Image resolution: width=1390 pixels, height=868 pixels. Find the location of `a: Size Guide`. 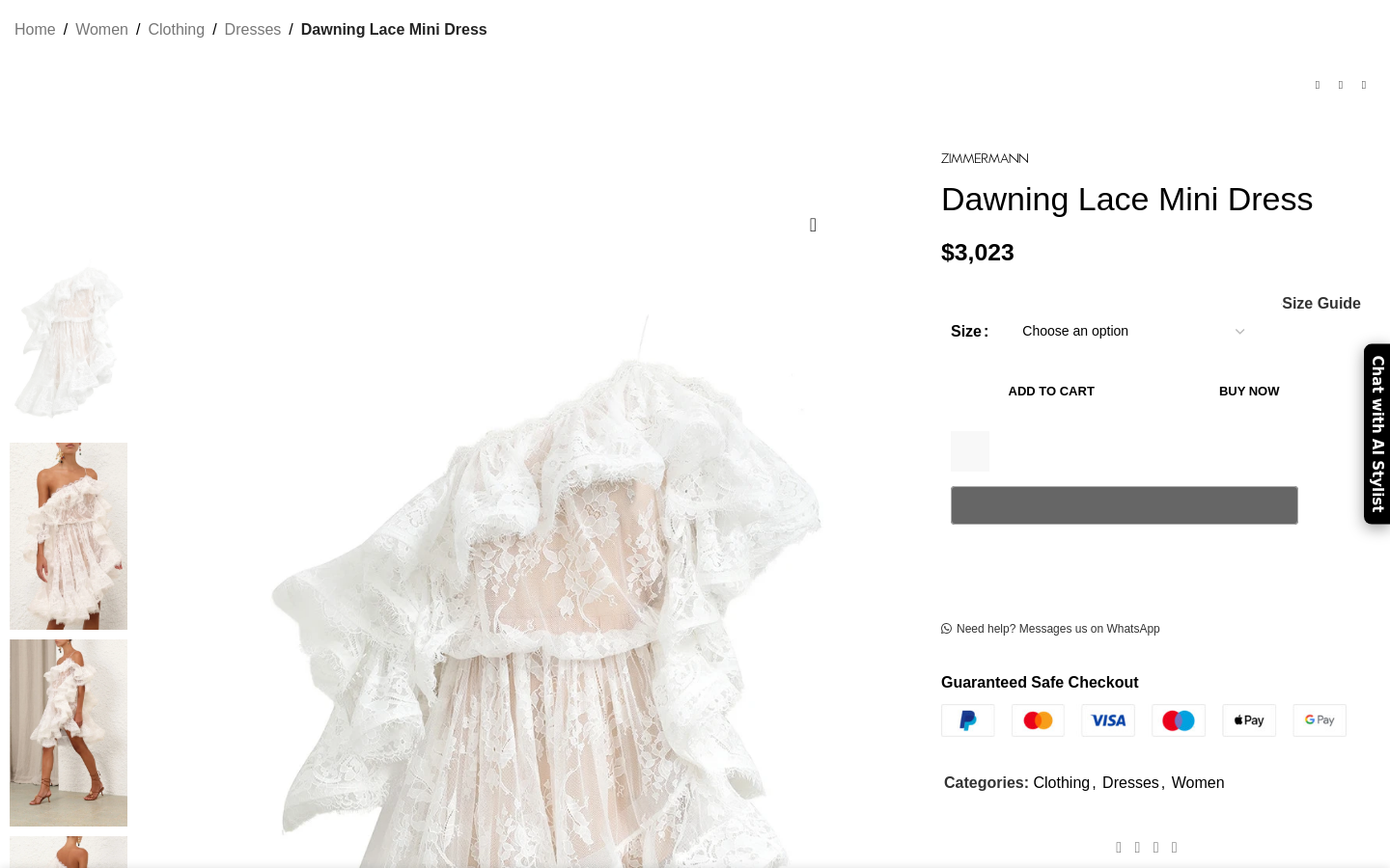

a: Size Guide is located at coordinates (1320, 304).